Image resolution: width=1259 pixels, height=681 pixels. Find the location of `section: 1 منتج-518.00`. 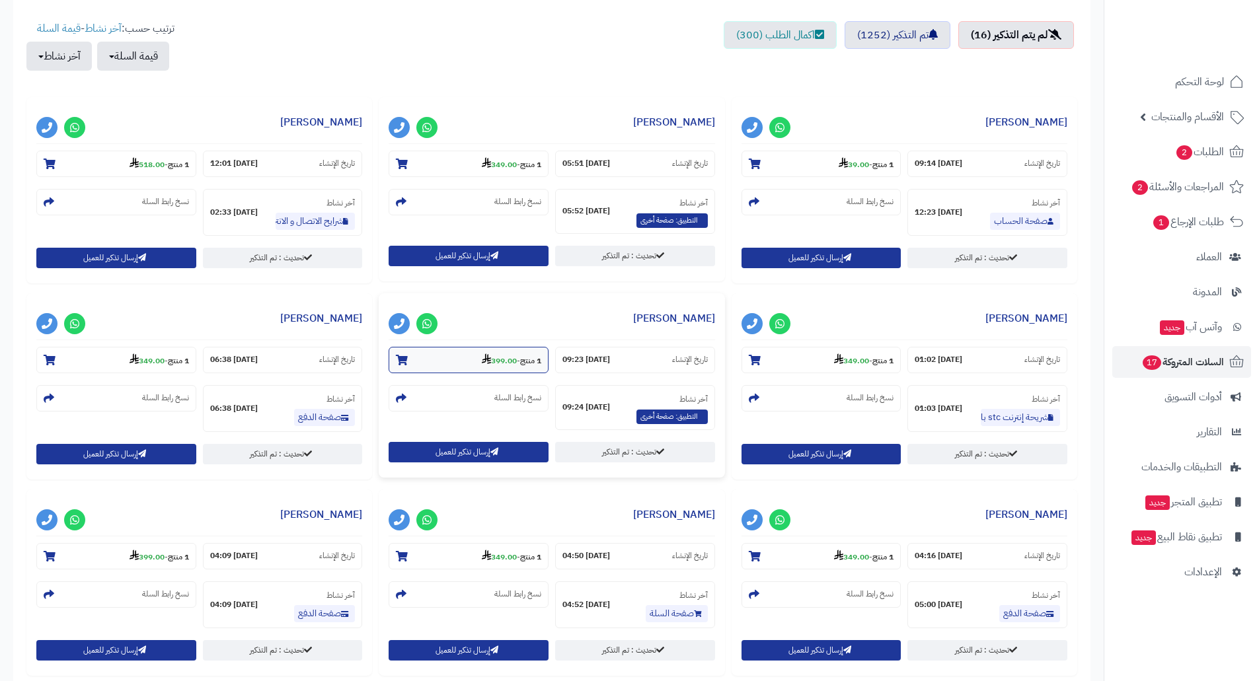

section: 1 منتج-518.00 is located at coordinates (116, 164).